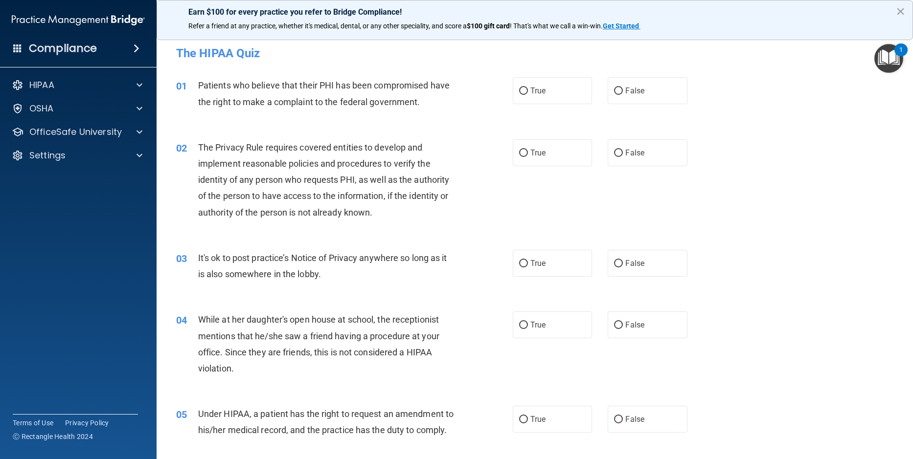 The image size is (913, 459). I want to click on button: Close, so click(900, 11).